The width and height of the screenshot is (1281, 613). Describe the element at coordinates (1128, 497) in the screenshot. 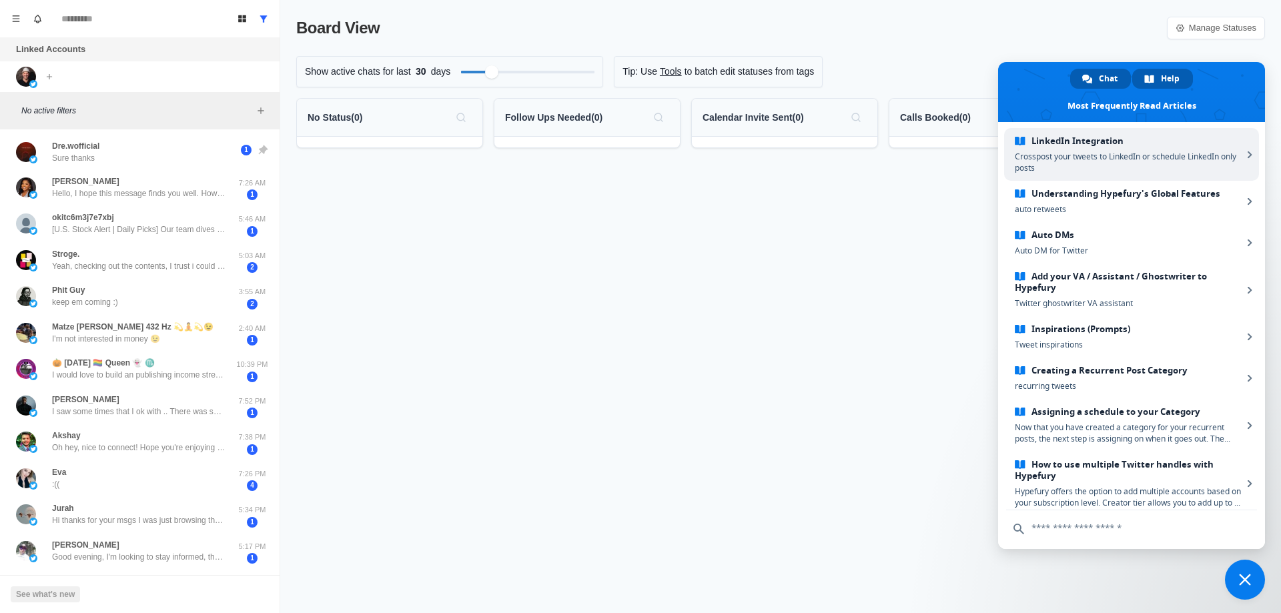

I see `span: Hypefury offers the option to add multiple accounts based on your subscription level. Creator tie...` at that location.